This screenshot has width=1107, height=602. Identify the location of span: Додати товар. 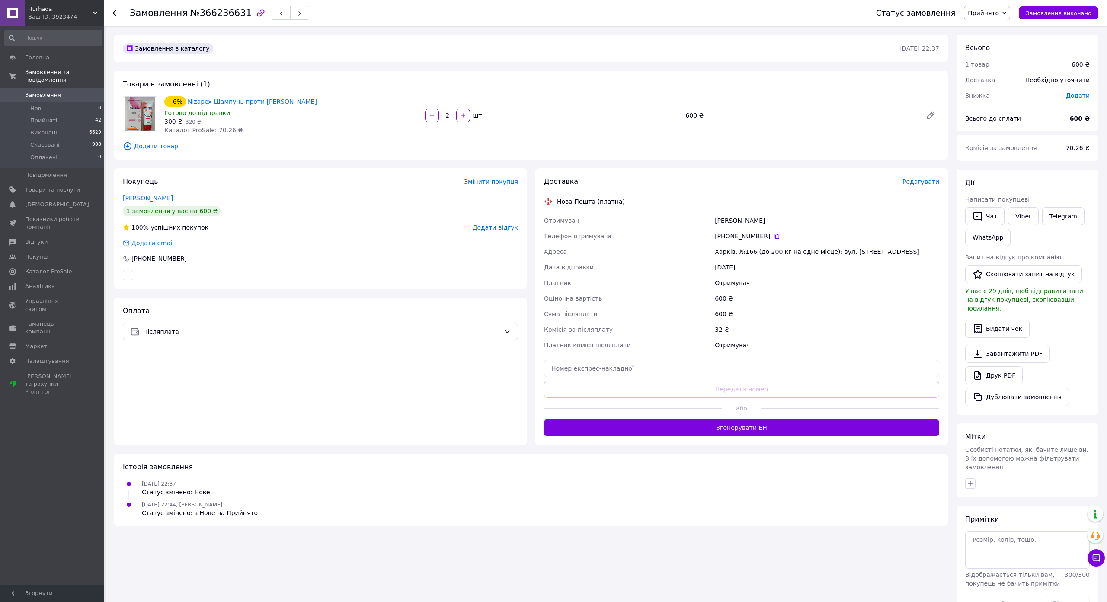
(531, 146).